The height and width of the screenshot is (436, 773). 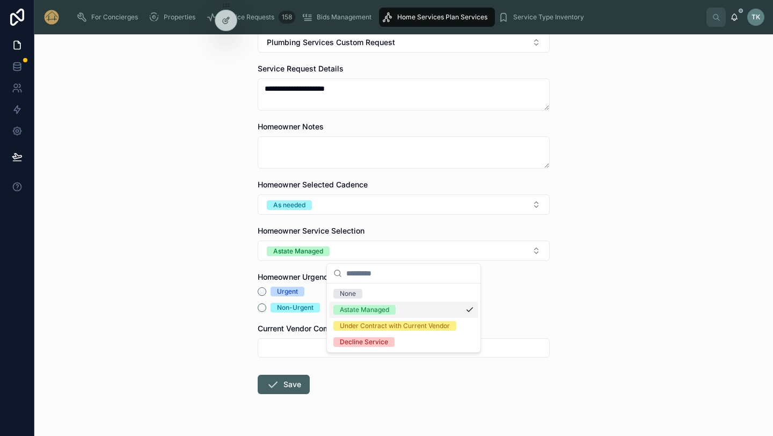 What do you see at coordinates (364, 342) in the screenshot?
I see `div: Decline Service` at bounding box center [364, 342].